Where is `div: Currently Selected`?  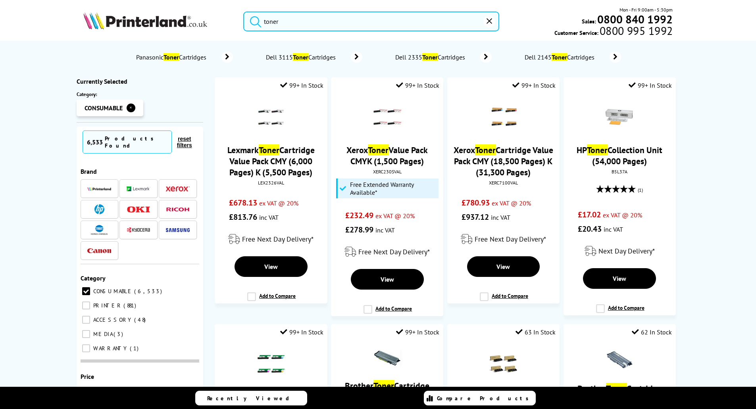 div: Currently Selected is located at coordinates (140, 81).